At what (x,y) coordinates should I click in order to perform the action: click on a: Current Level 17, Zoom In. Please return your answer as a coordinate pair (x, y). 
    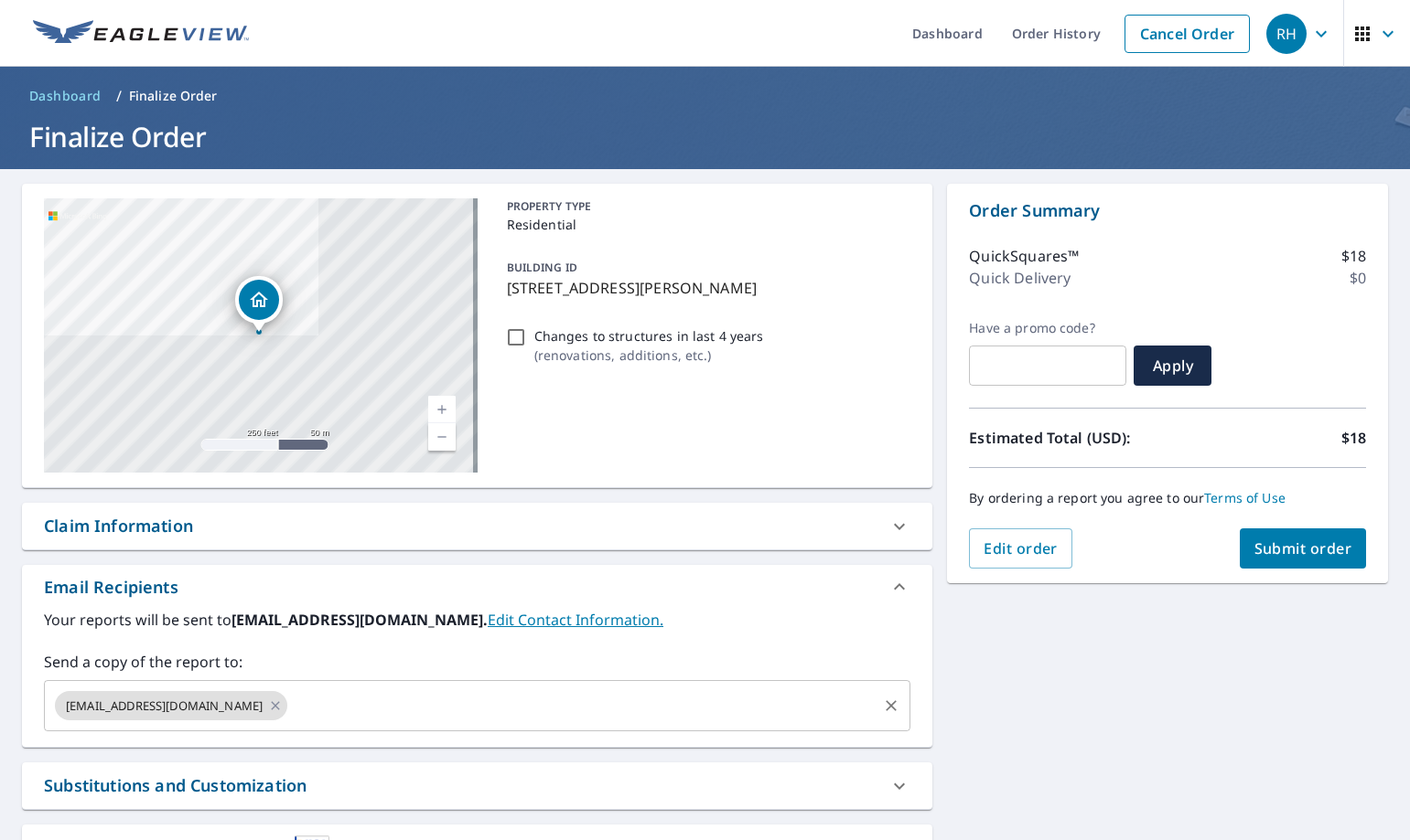
    Looking at the image, I should click on (442, 410).